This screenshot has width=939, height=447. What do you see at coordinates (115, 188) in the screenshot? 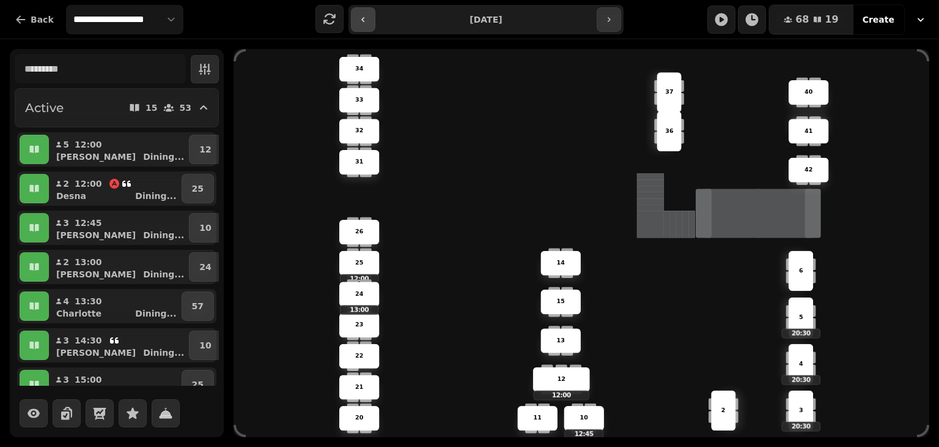
I see `button: 212:00DesnaDining...` at bounding box center [115, 188].